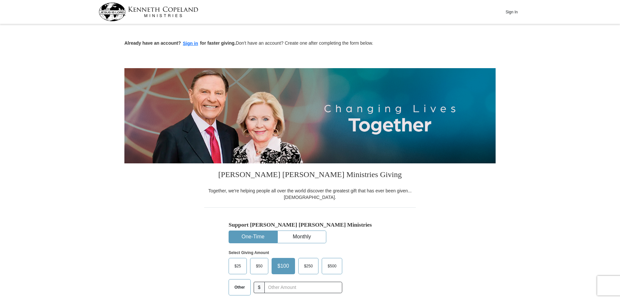 The height and width of the screenshot is (300, 620). What do you see at coordinates (512, 12) in the screenshot?
I see `button: Sign In` at bounding box center [512, 12].